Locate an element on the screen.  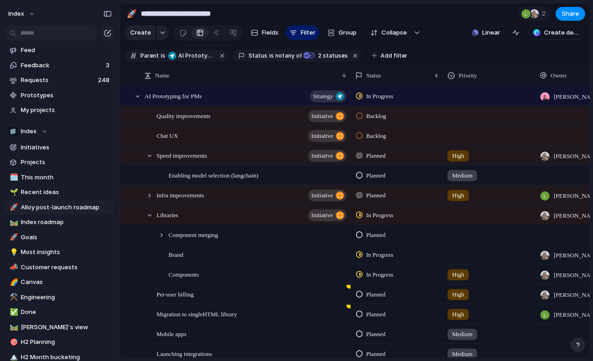
a: Prototypes is located at coordinates (60, 96).